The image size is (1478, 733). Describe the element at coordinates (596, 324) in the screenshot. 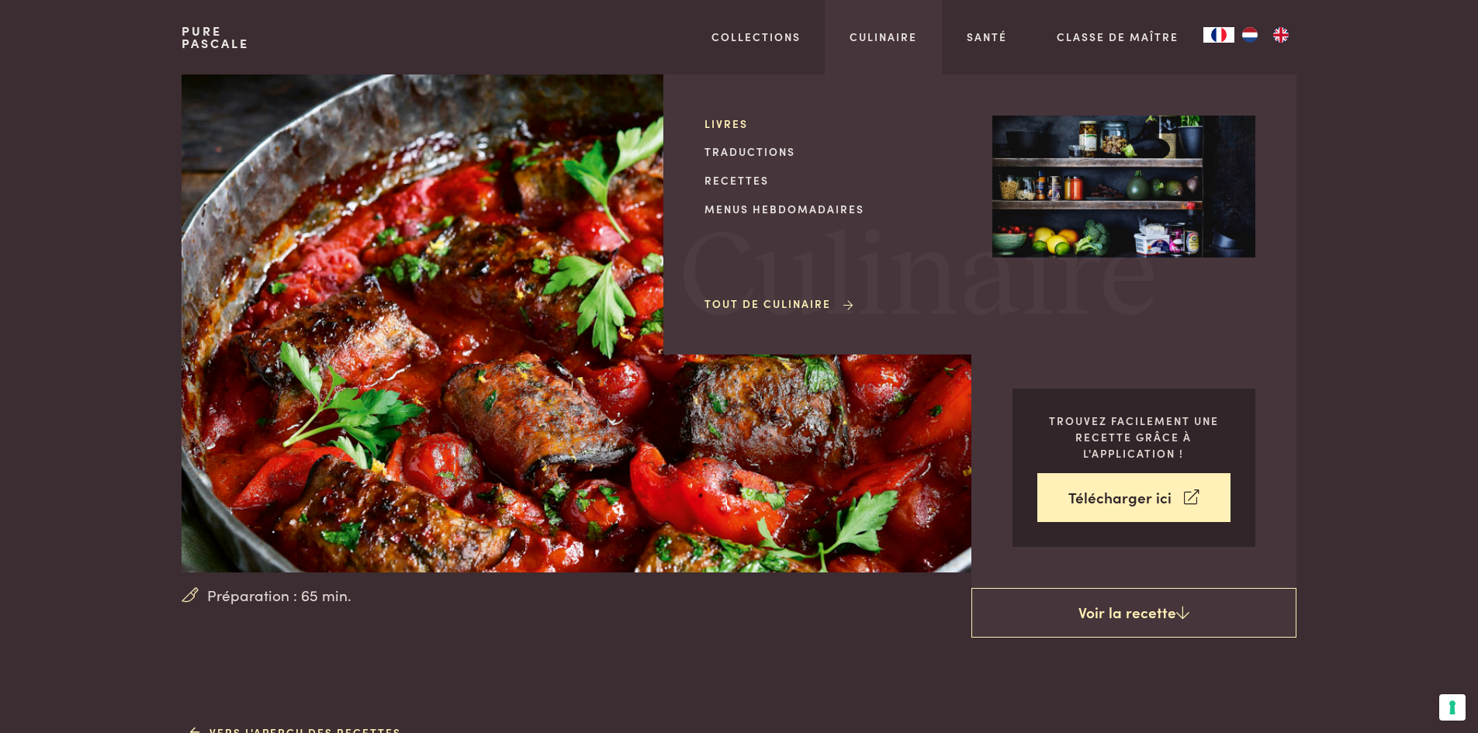

I see `img: Rouleaux d'aubergine à la sauce tomate` at that location.